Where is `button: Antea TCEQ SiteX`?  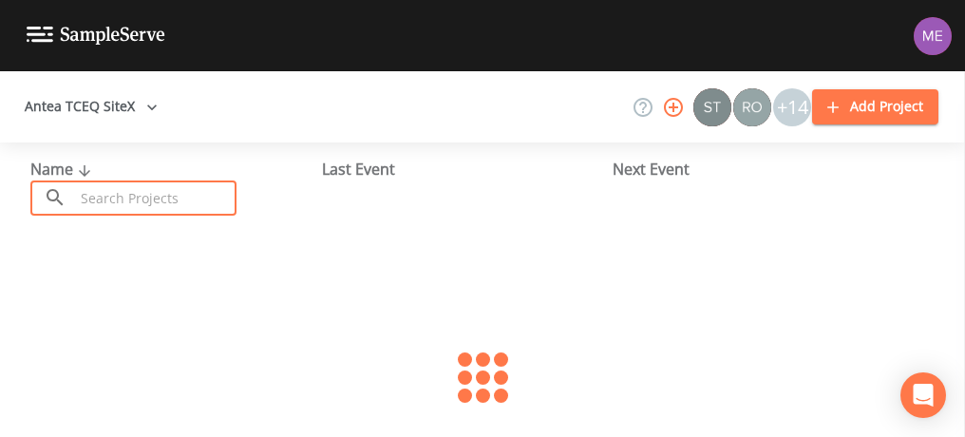
button: Antea TCEQ SiteX is located at coordinates (91, 106).